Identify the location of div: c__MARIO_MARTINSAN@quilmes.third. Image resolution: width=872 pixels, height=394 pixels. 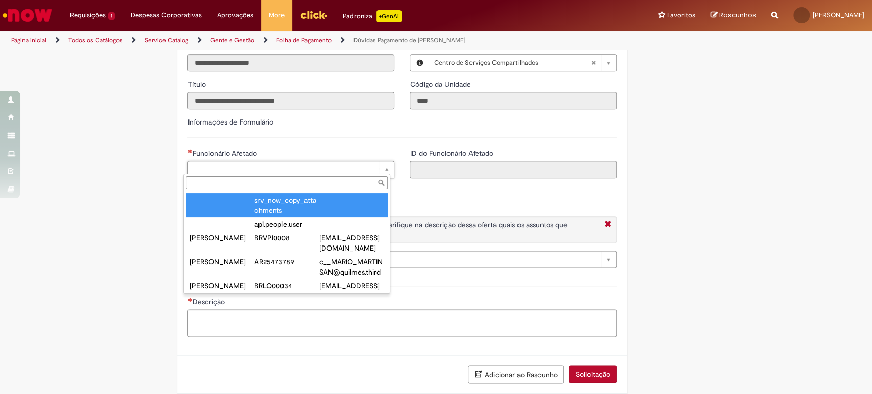
(352, 267).